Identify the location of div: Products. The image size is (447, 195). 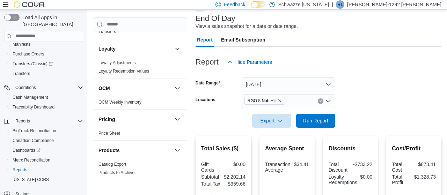
(140, 170).